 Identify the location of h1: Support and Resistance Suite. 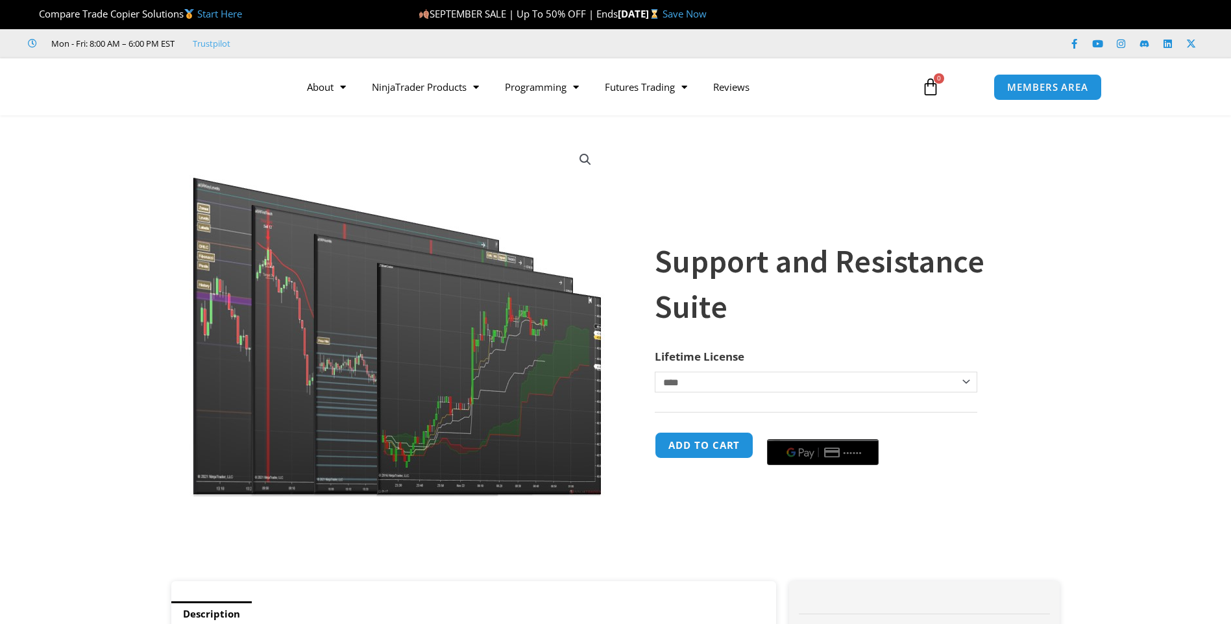
(844, 284).